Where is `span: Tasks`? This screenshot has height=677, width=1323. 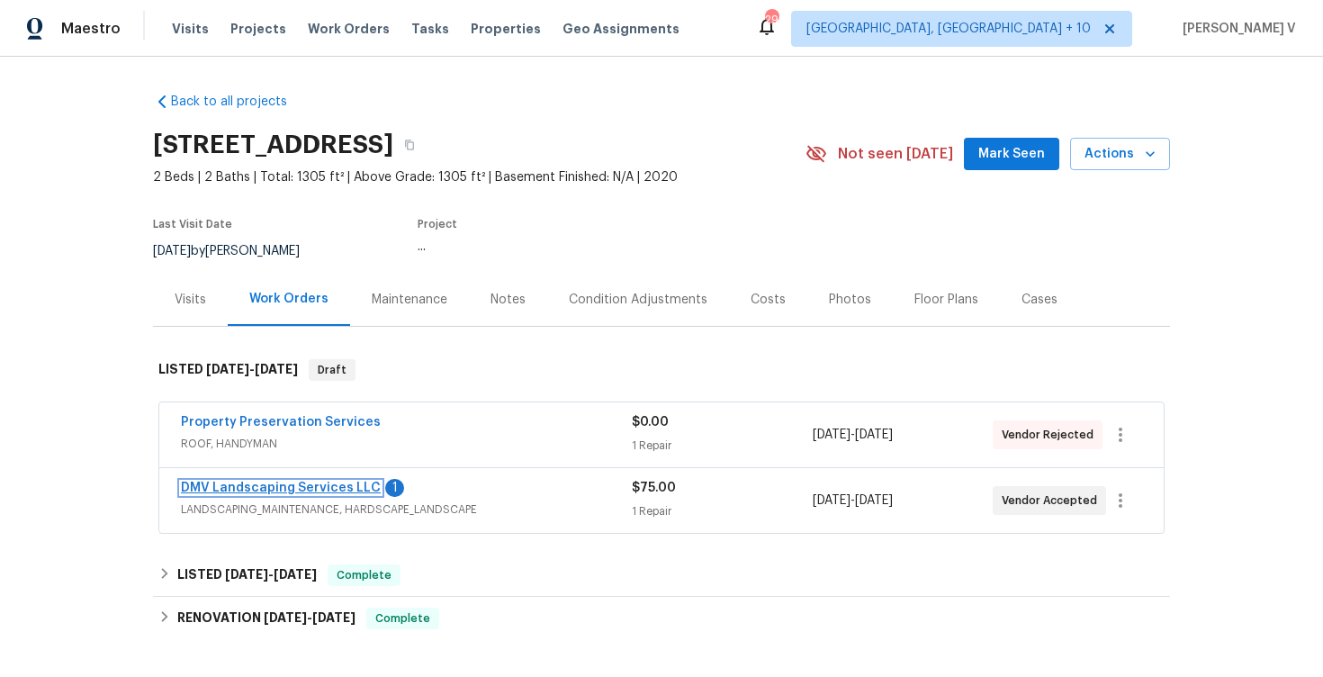 span: Tasks is located at coordinates (430, 29).